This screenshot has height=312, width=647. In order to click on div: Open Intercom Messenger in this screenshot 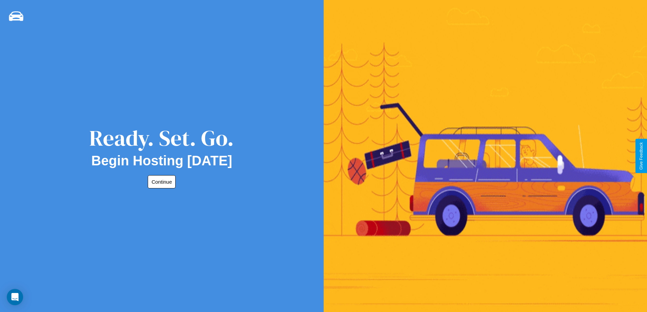, I will do `click(15, 297)`.